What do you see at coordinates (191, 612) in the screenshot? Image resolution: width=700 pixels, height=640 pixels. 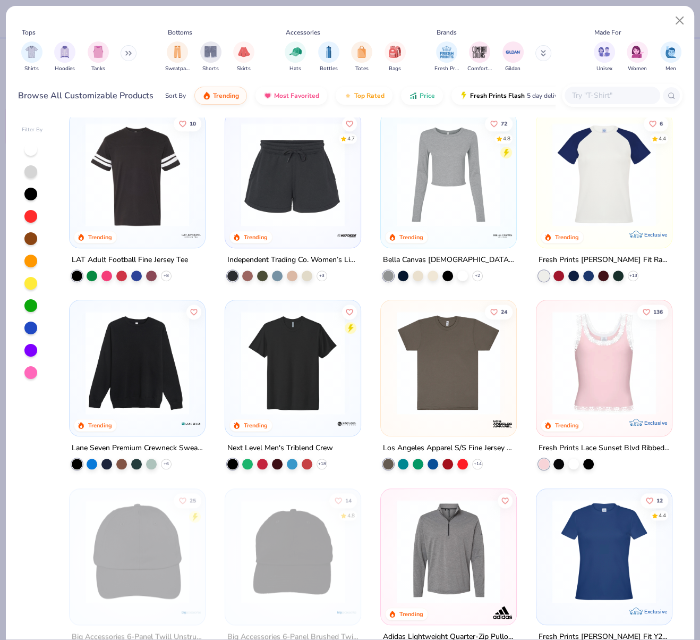 I see `img: Big Accessories logo` at bounding box center [191, 612].